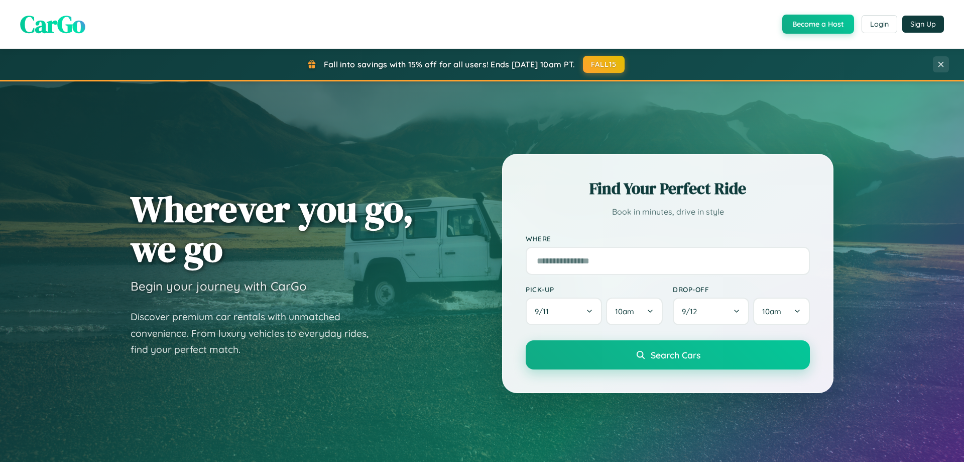  I want to click on button: Search Cars, so click(668, 355).